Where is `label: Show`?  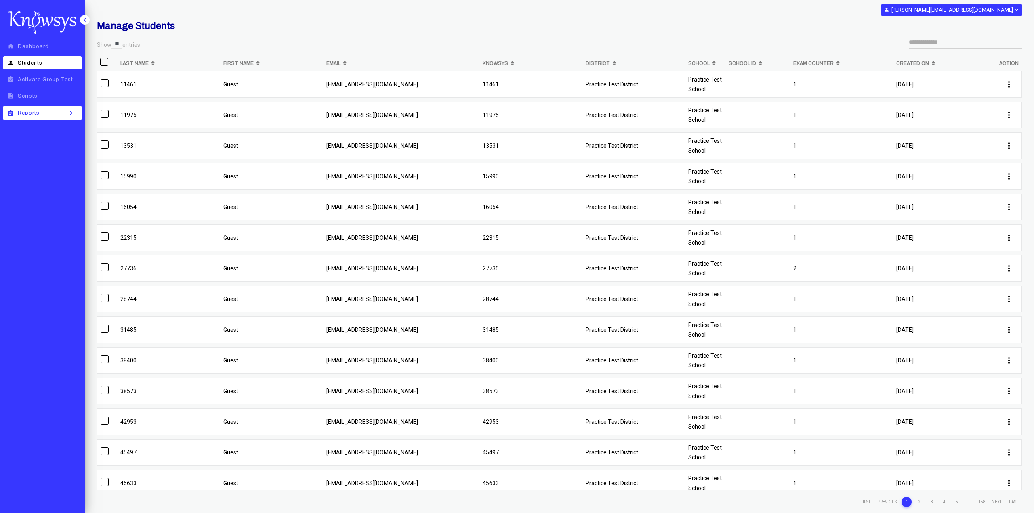 label: Show is located at coordinates (104, 45).